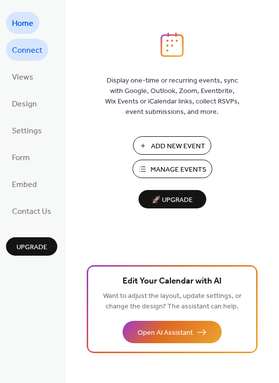 The width and height of the screenshot is (279, 383). I want to click on span: Views, so click(22, 78).